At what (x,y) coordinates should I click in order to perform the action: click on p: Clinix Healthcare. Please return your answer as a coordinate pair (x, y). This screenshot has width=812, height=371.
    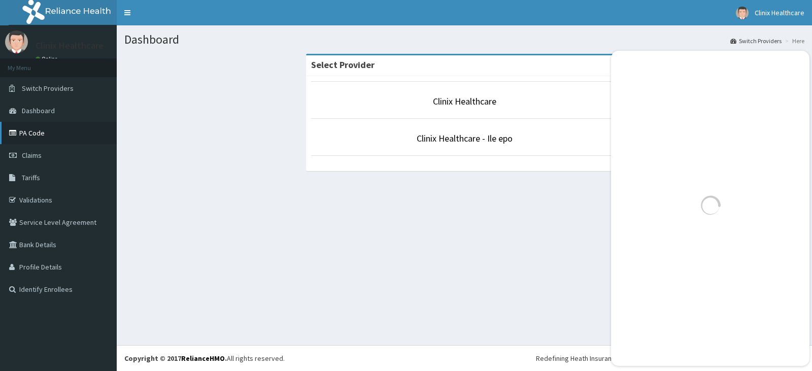
    Looking at the image, I should click on (69, 46).